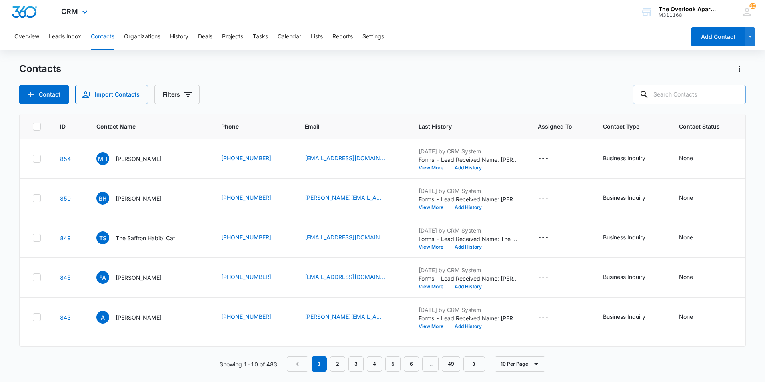 This screenshot has width=765, height=382. I want to click on div: Phone - (719) 242-4403 - Select to Edit Field, so click(253, 317).